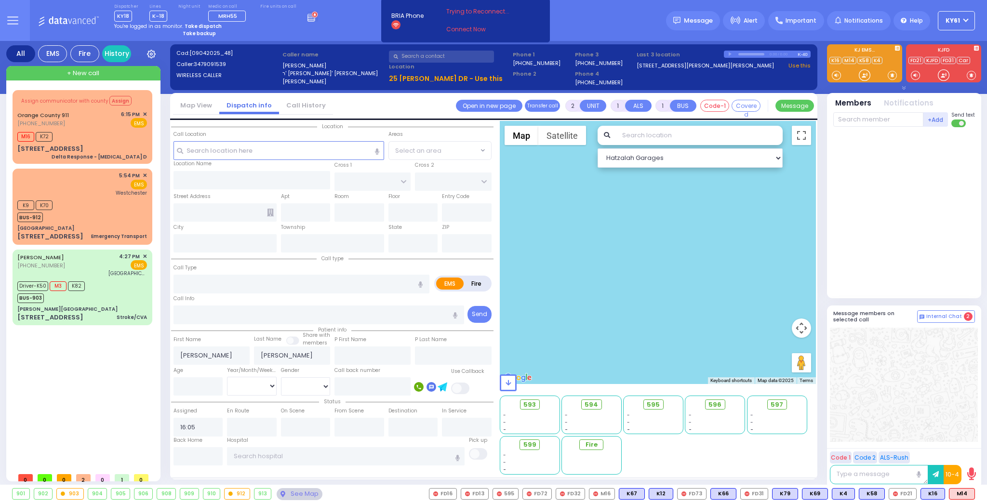 The image size is (987, 503). Describe the element at coordinates (26, 137) in the screenshot. I see `span: M16` at that location.